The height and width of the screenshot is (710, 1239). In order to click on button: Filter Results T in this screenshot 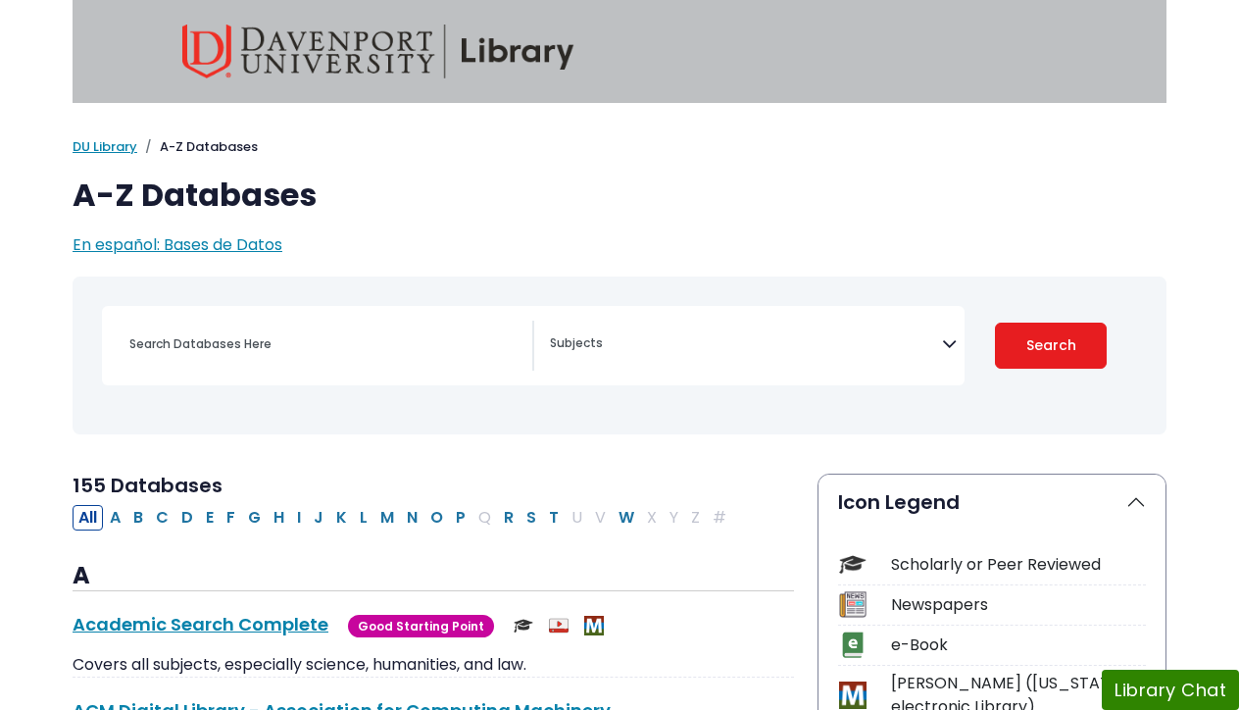, I will do `click(554, 518)`.